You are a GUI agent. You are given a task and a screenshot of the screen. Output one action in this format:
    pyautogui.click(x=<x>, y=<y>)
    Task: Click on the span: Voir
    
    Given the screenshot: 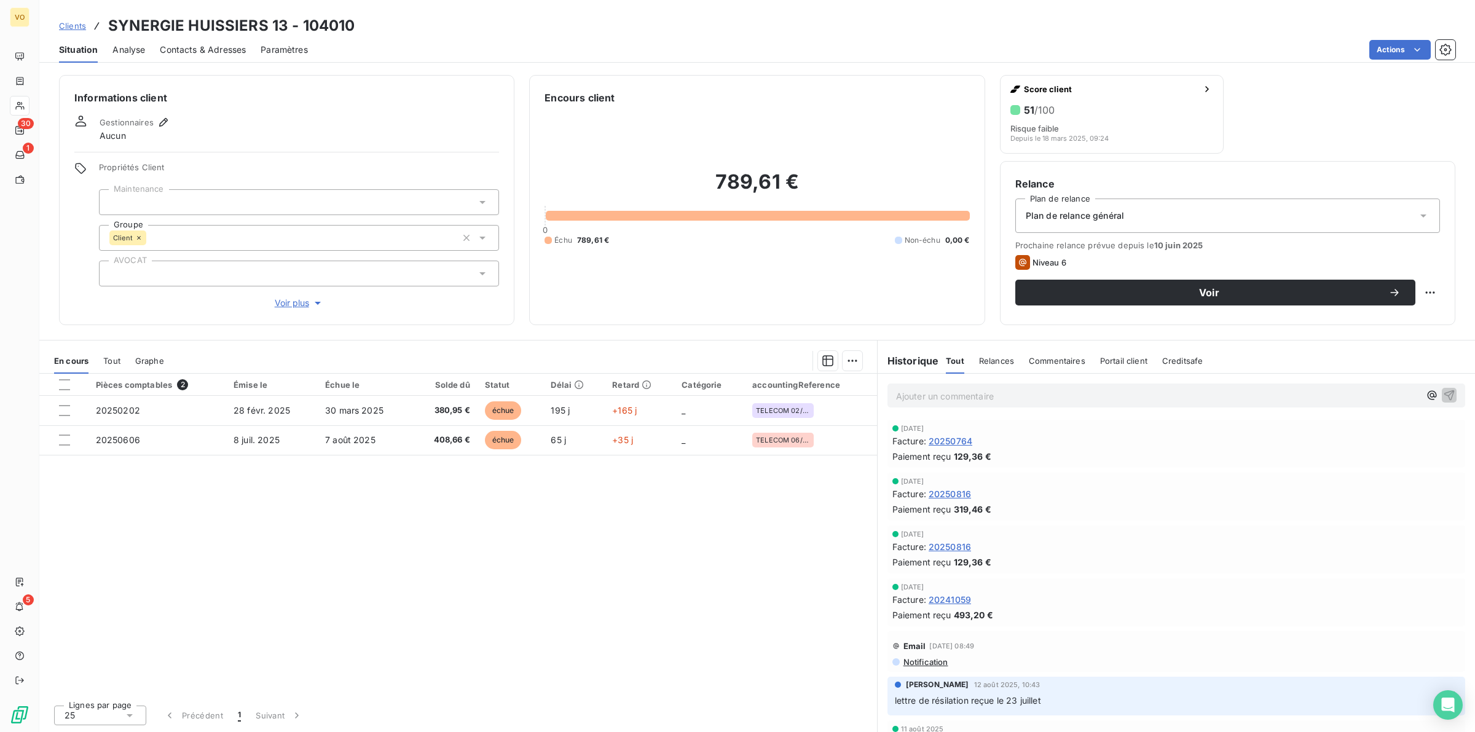 What is the action you would take?
    pyautogui.click(x=1209, y=293)
    